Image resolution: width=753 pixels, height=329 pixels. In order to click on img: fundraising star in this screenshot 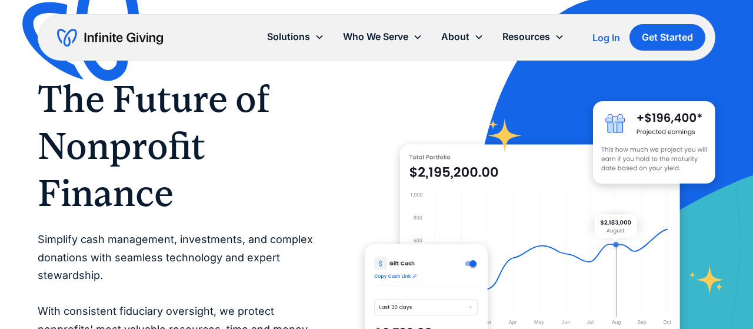, I will do `click(707, 280)`.